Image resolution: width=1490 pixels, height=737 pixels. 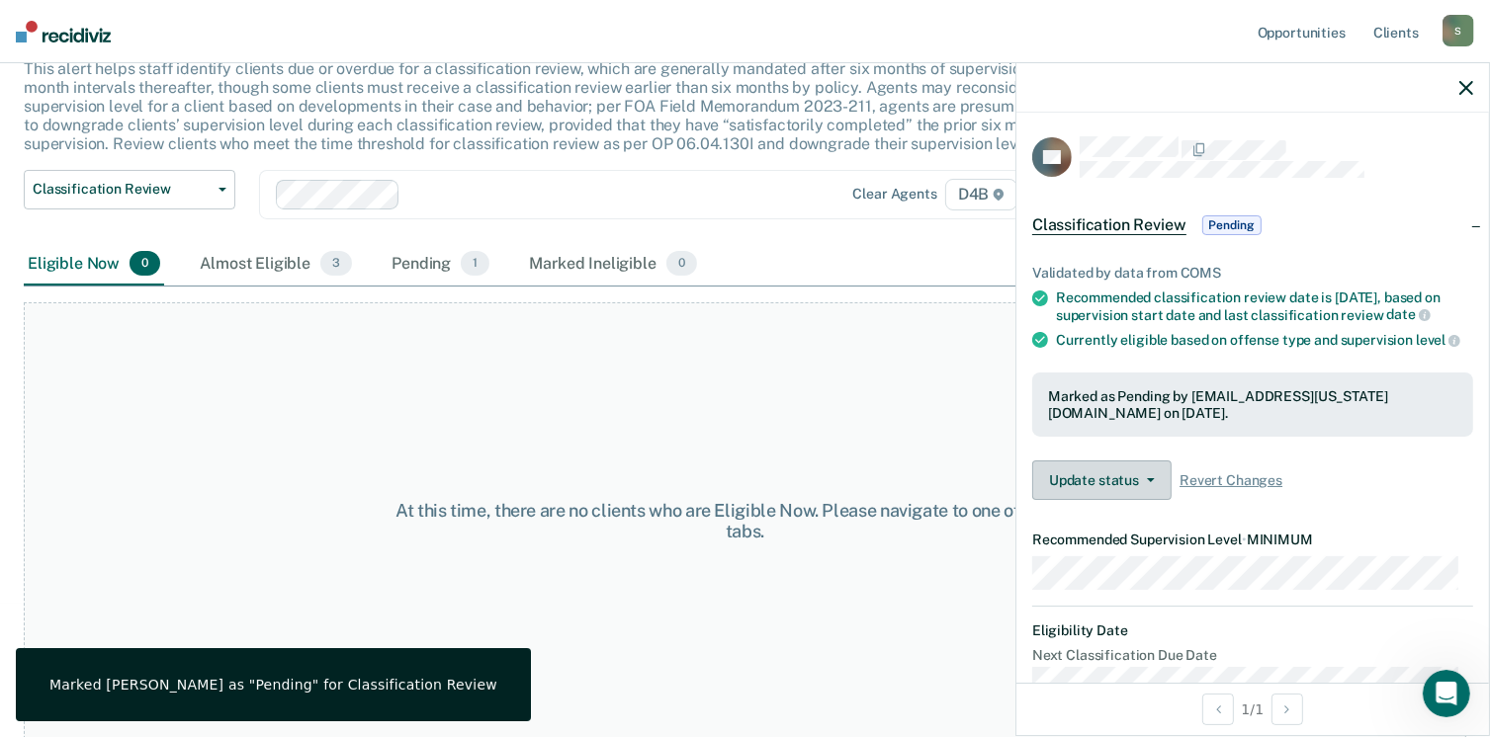 What do you see at coordinates (1408, 314) in the screenshot?
I see `span: date` at bounding box center [1408, 314].